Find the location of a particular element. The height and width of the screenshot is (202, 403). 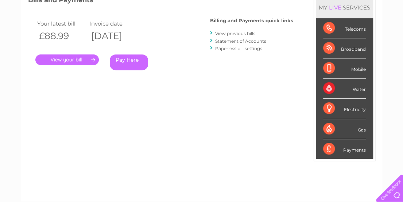

th: £88.99 is located at coordinates (62, 36).